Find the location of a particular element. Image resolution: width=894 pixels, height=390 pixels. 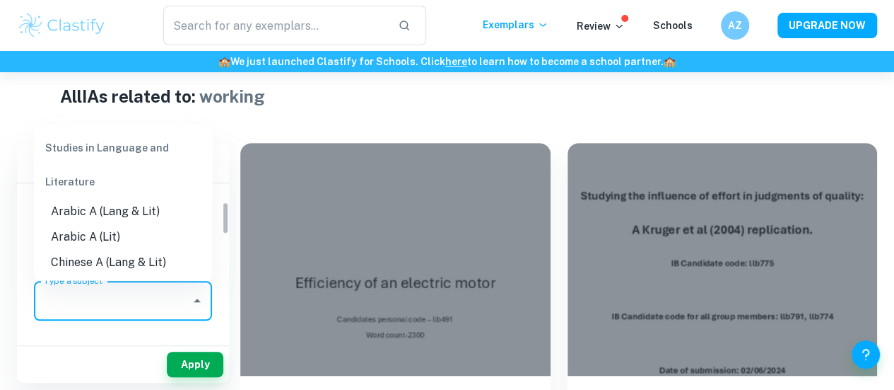

a: here is located at coordinates (456, 62).